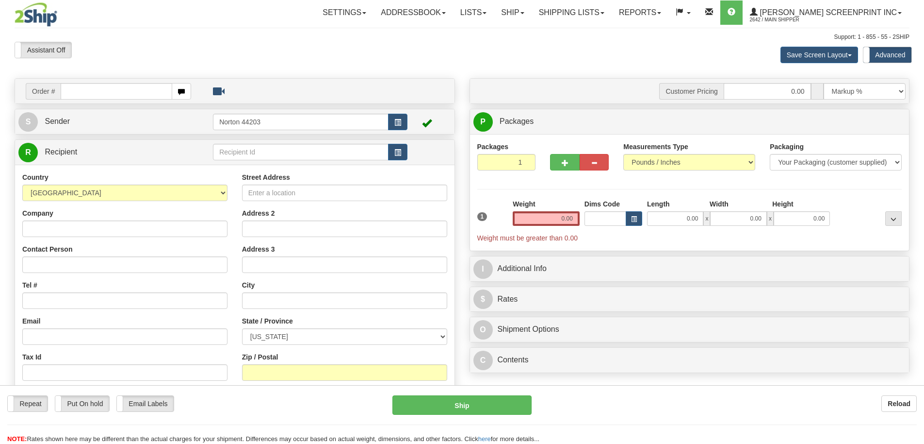 The image size is (924, 444). Describe the element at coordinates (483, 360) in the screenshot. I see `span: C` at that location.